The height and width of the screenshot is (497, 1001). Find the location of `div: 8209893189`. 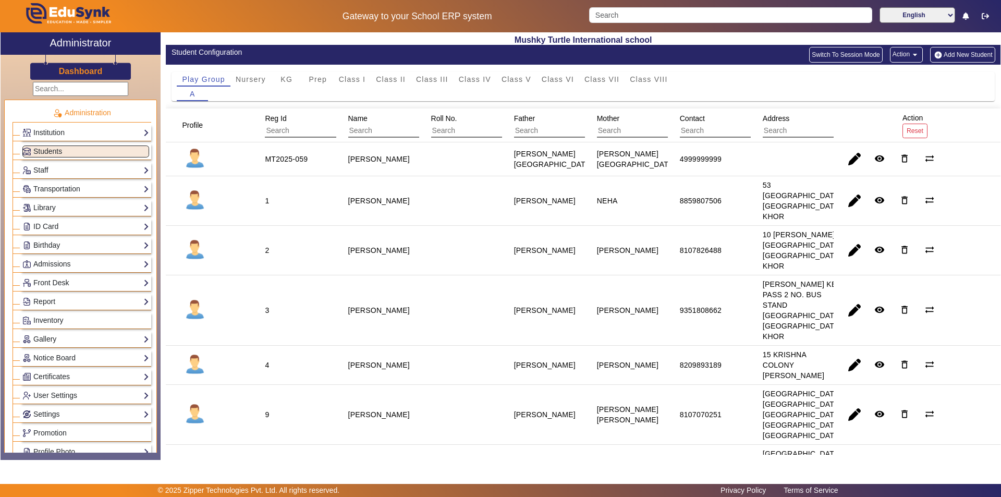

div: 8209893189 is located at coordinates (701, 365).